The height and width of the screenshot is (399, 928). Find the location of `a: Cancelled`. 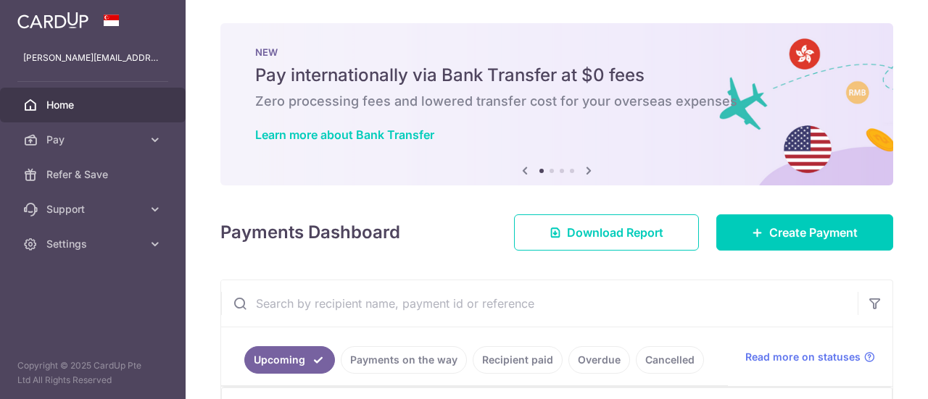

a: Cancelled is located at coordinates (670, 360).